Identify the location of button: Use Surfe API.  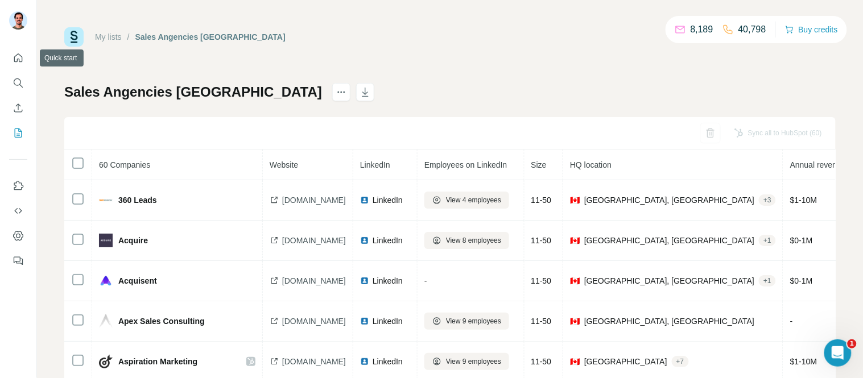
(18, 211).